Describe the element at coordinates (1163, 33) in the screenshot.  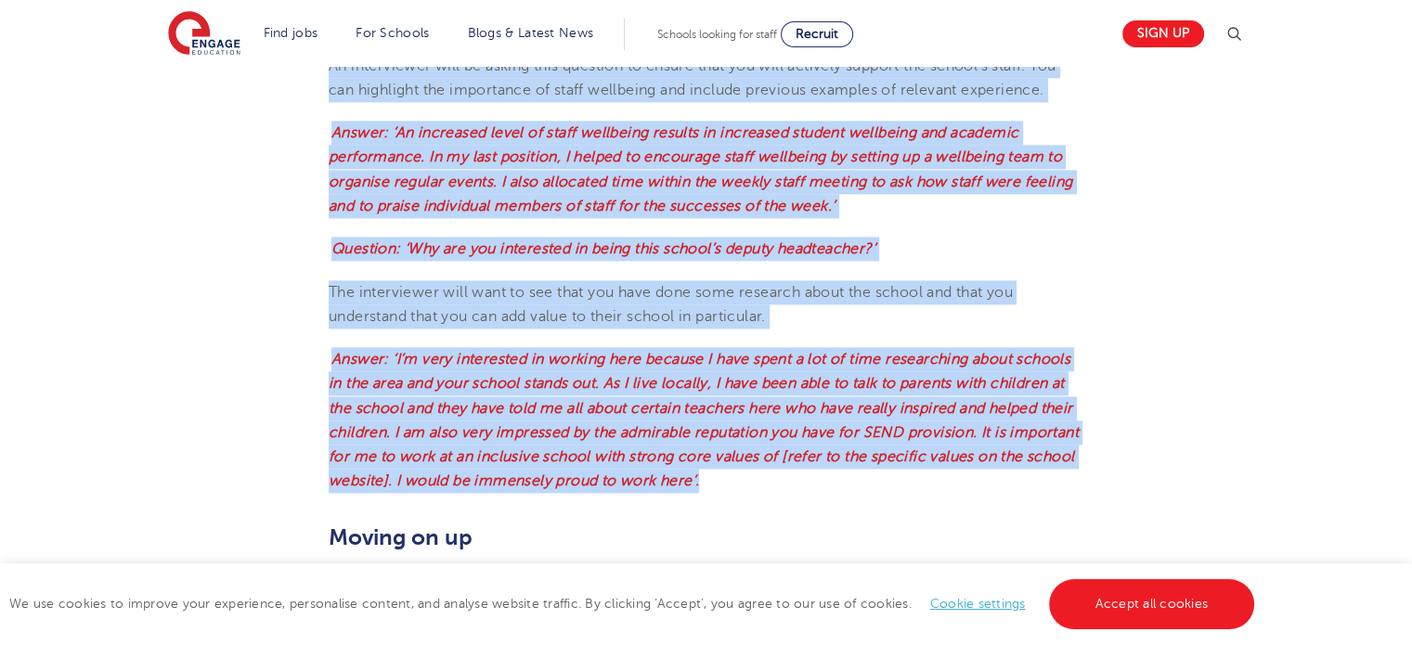
I see `a: Sign up` at that location.